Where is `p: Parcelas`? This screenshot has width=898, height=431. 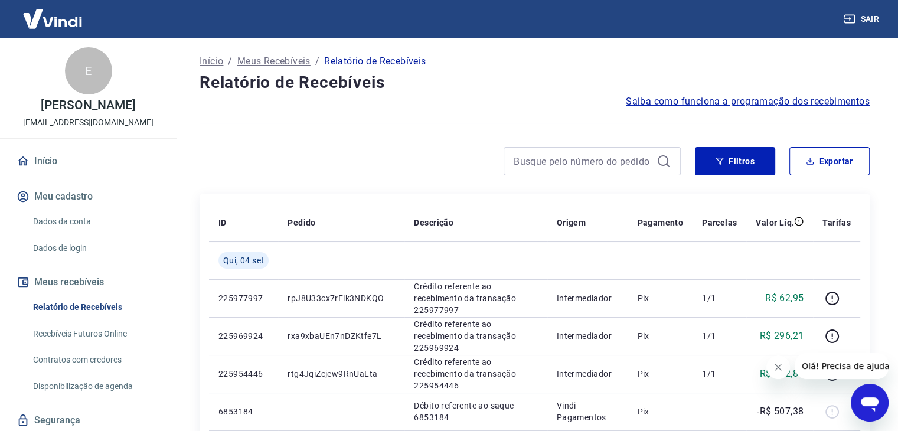
p: Parcelas is located at coordinates (719, 222).